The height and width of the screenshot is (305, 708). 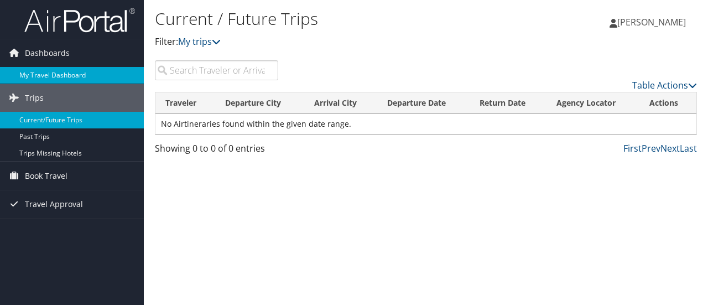 What do you see at coordinates (335, 19) in the screenshot?
I see `h1: Current / Future Trips` at bounding box center [335, 19].